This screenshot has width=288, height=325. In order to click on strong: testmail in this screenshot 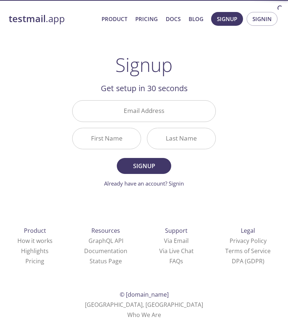, I will do `click(27, 19)`.